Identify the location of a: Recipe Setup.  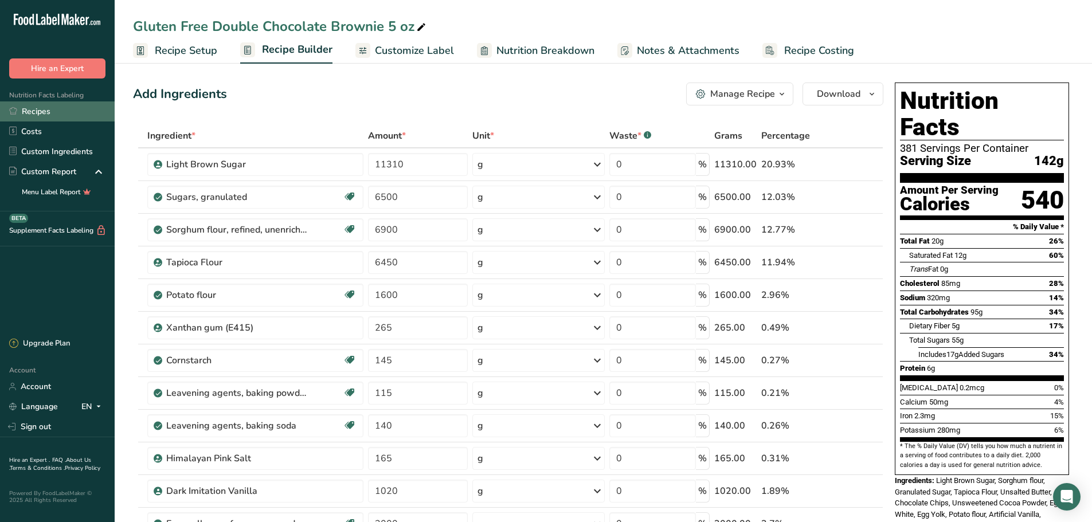
(175, 50).